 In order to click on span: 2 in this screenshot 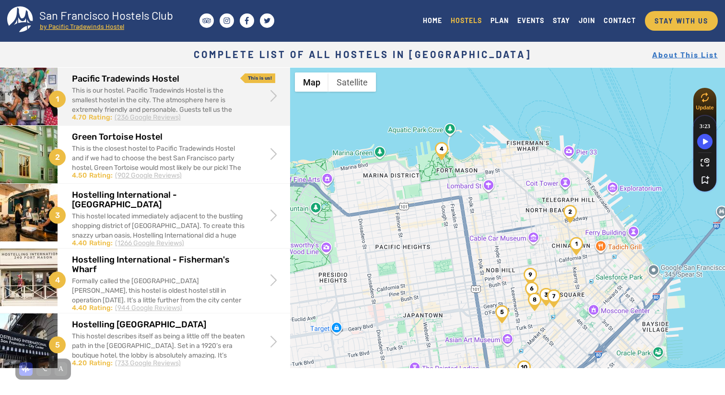, I will do `click(57, 157)`.